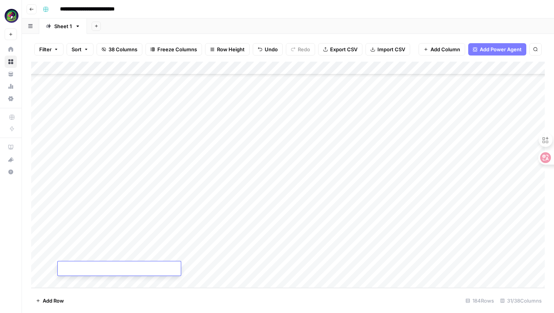 The height and width of the screenshot is (313, 554). Describe the element at coordinates (50, 300) in the screenshot. I see `button: Add Row` at that location.